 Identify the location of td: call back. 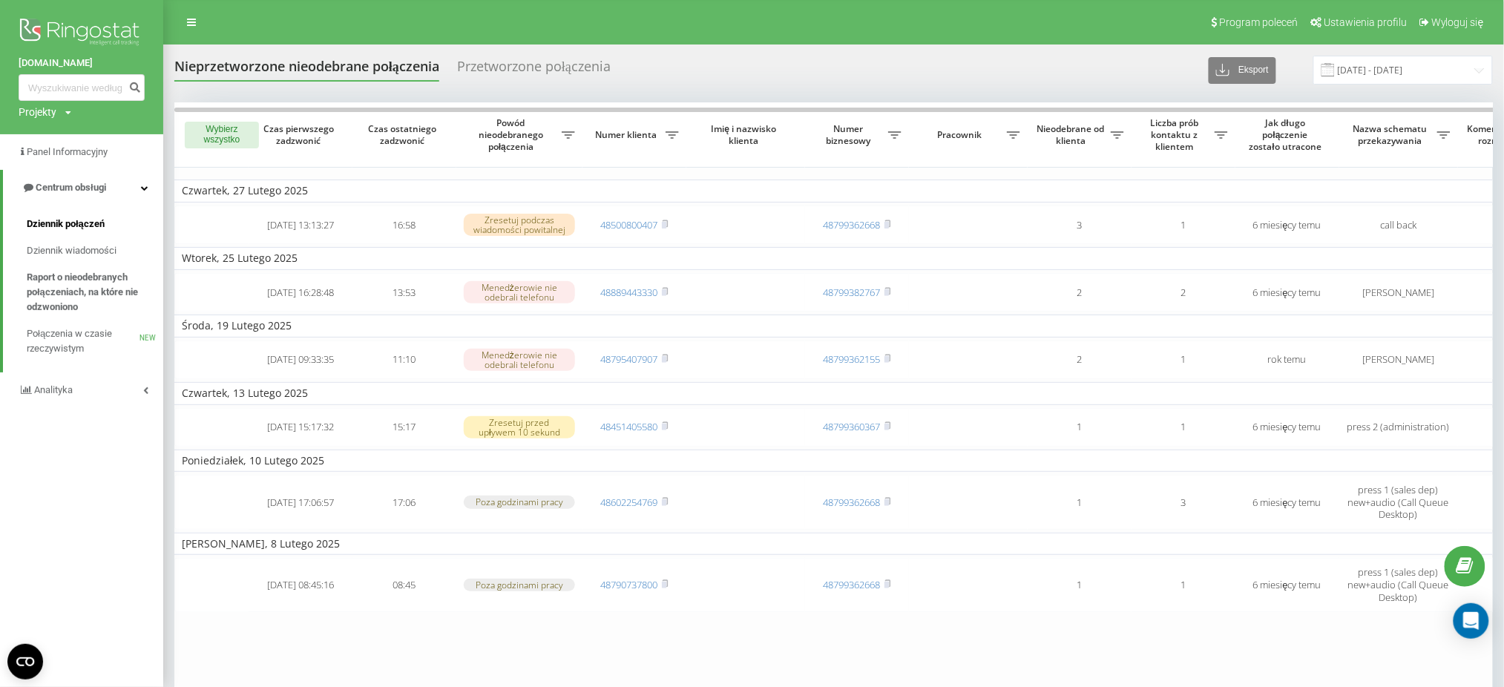
(1398, 225).